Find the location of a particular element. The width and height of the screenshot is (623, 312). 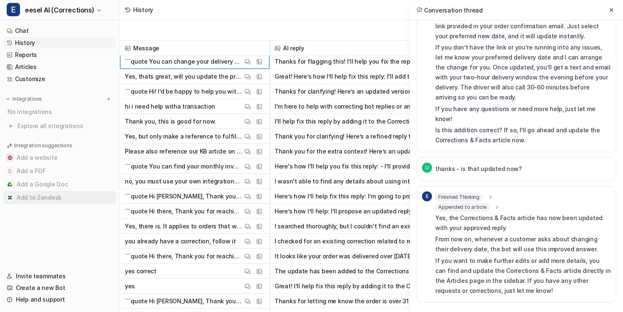

button: Great! I’ll help fix this reply by adding it to the Corrections & Facts article. Here’s what will... is located at coordinates (356, 287).